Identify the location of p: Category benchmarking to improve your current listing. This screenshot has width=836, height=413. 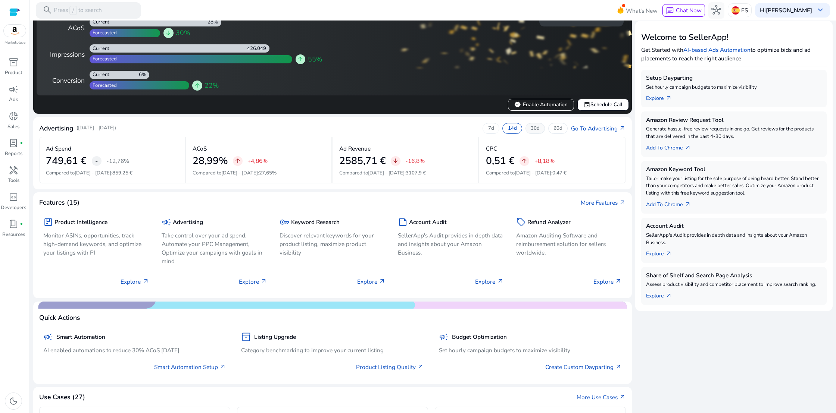
(332, 350).